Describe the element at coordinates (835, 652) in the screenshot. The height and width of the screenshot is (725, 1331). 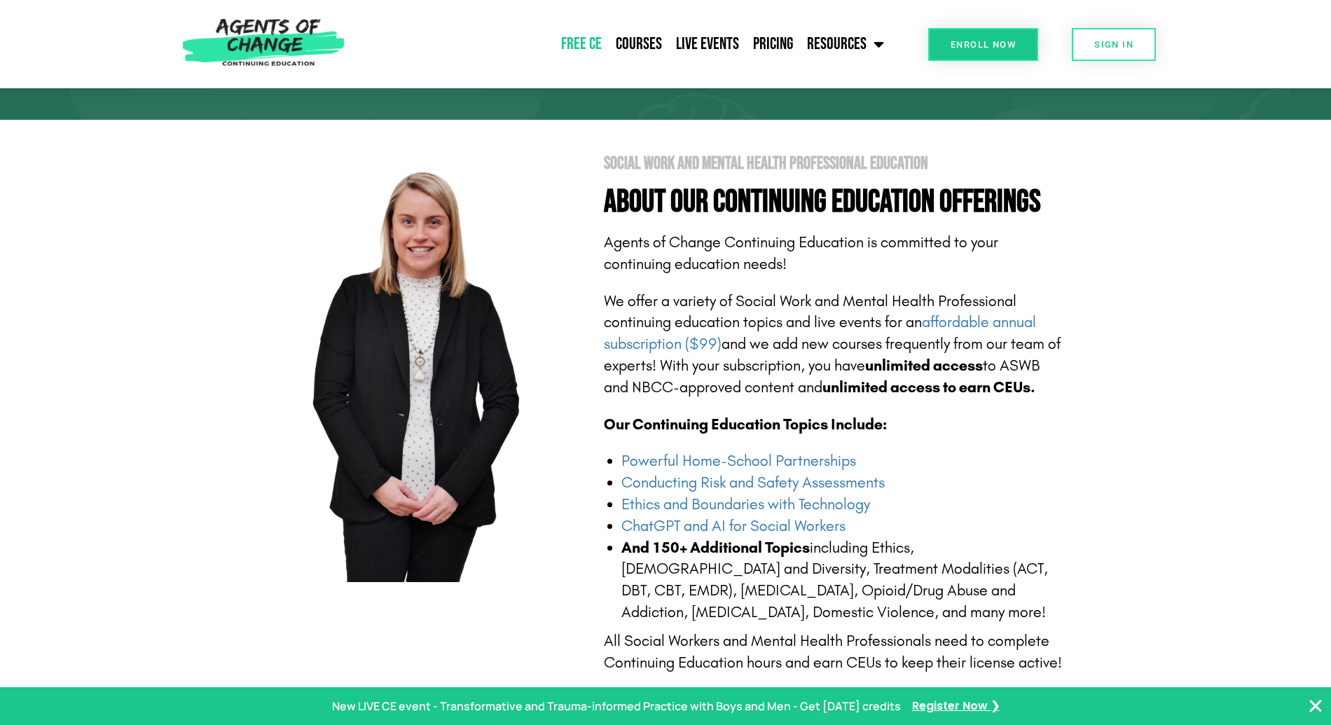
I see `div: All Social Workers and Mental Health Professionals need to complete Continuing Education hours an...` at that location.